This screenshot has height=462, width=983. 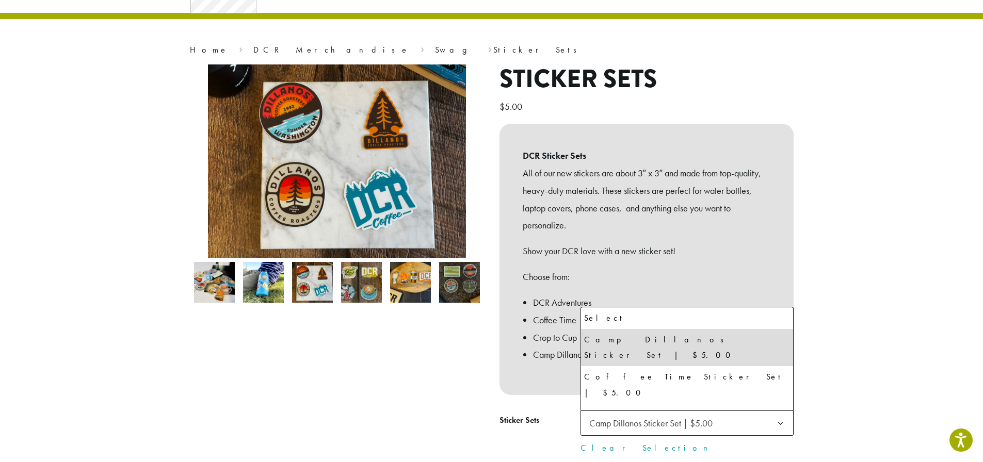 What do you see at coordinates (512, 106) in the screenshot?
I see `bdi: 5.00` at bounding box center [512, 106].